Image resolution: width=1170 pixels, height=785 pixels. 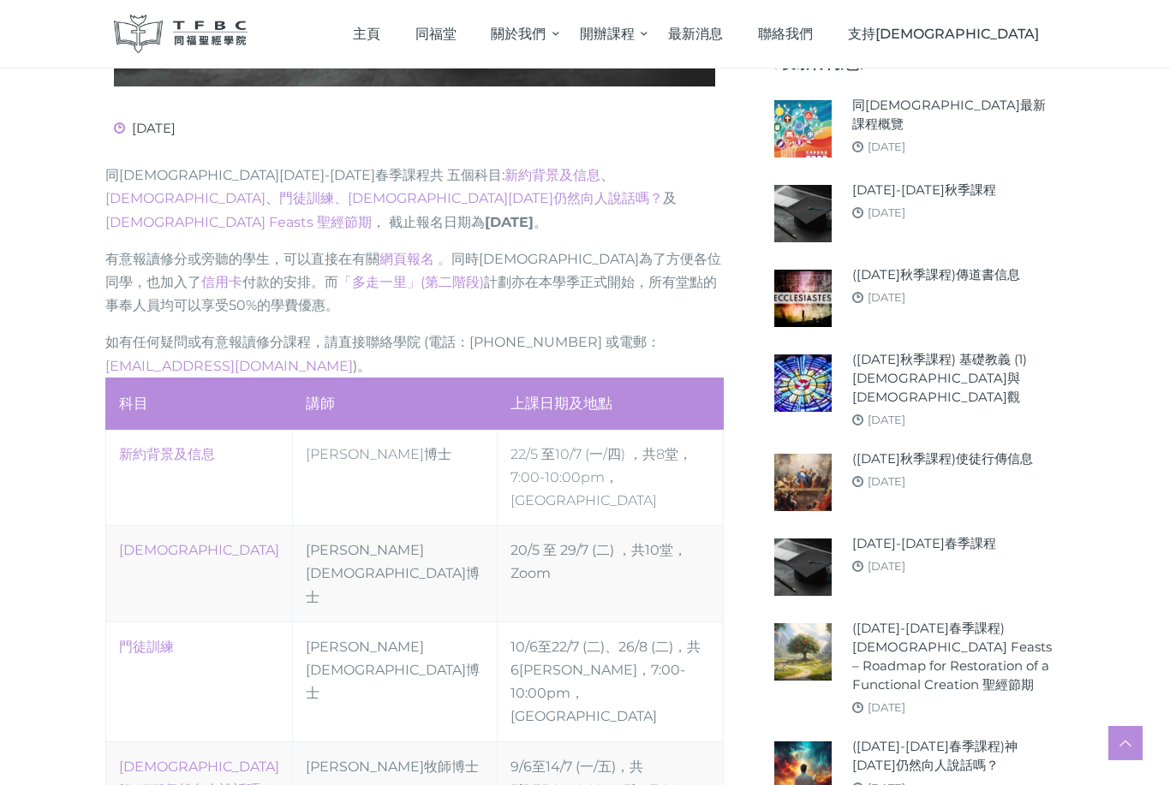 What do you see at coordinates (802, 383) in the screenshot?
I see `img: (2025年秋季課程) 基礎教義 (1) 聖靈觀與教會觀` at bounding box center [802, 383].